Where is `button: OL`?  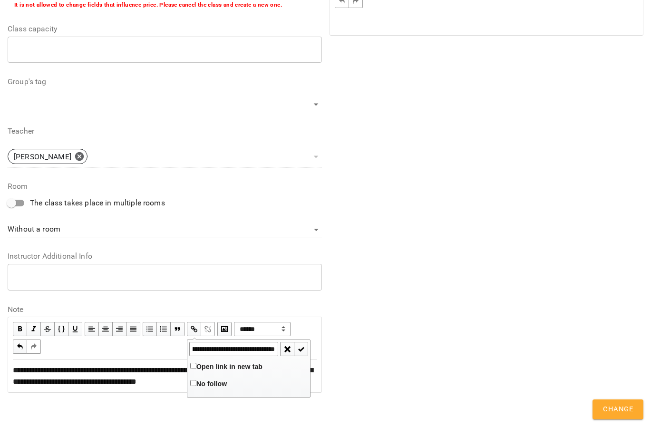
button: OL is located at coordinates (164, 329).